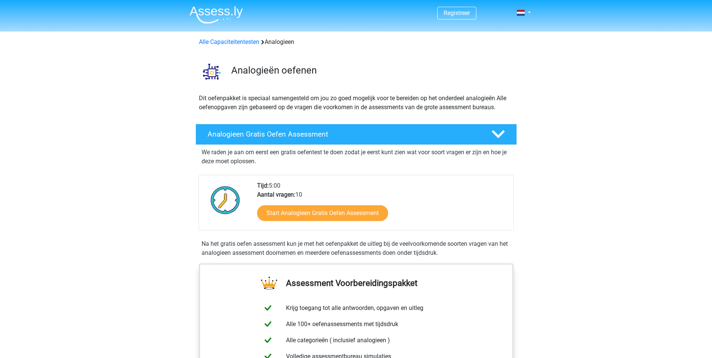 The image size is (712, 358). I want to click on a: Start Analogieen Gratis Oefen Assessment, so click(322, 213).